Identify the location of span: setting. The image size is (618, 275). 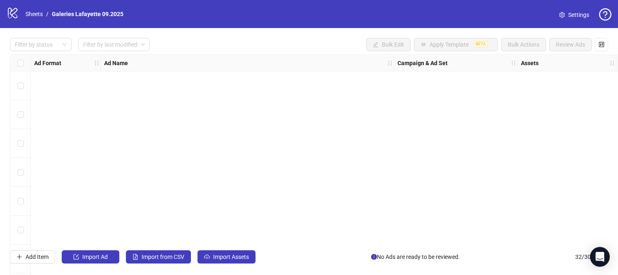
(562, 15).